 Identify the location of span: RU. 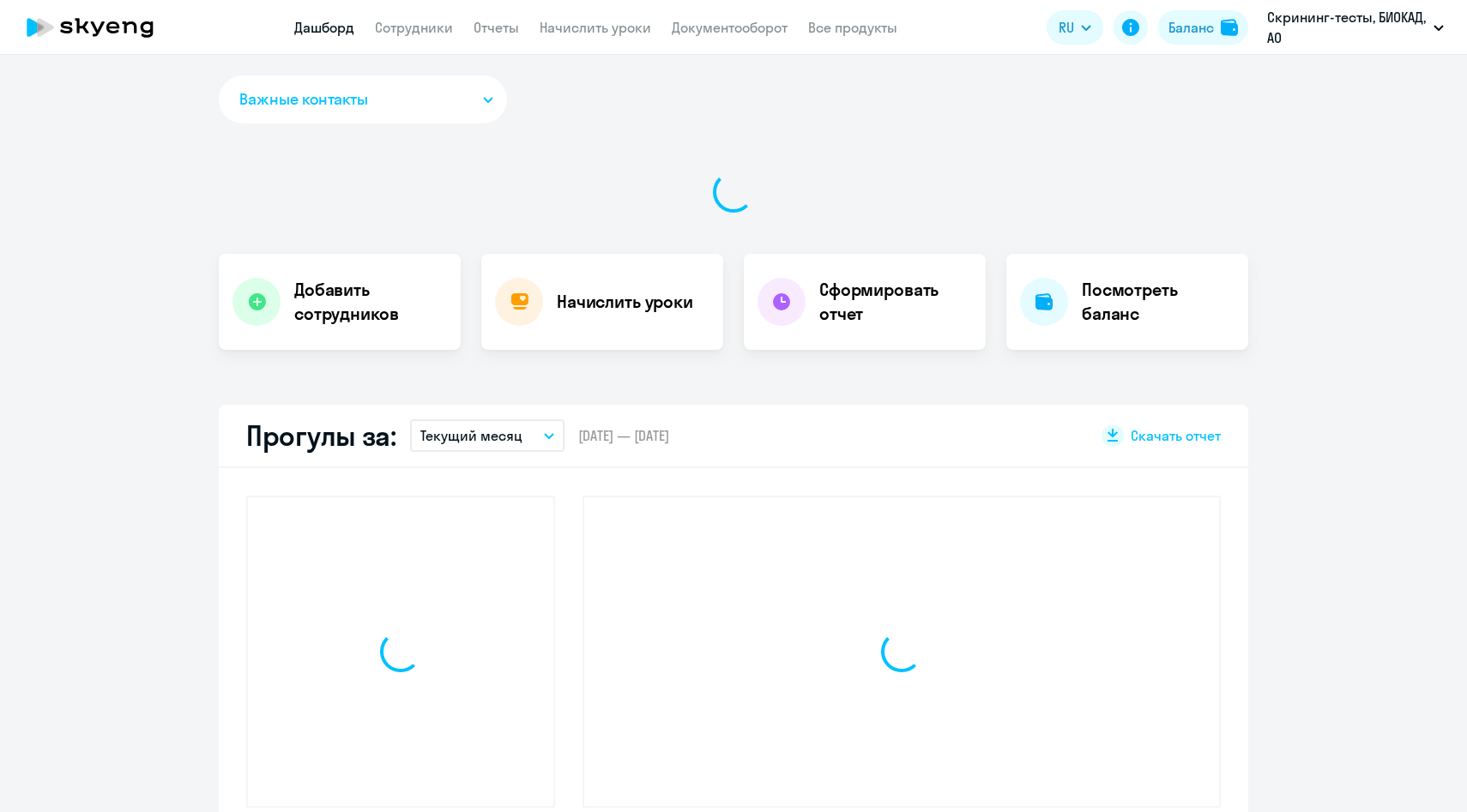
(1066, 28).